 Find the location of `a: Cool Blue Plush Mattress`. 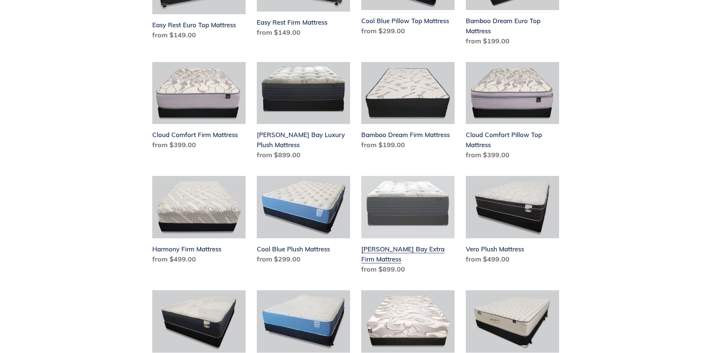

a: Cool Blue Plush Mattress is located at coordinates (304, 221).